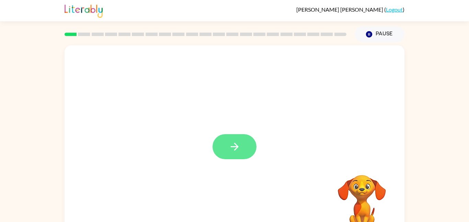 This screenshot has height=222, width=469. I want to click on a: Logout, so click(394, 9).